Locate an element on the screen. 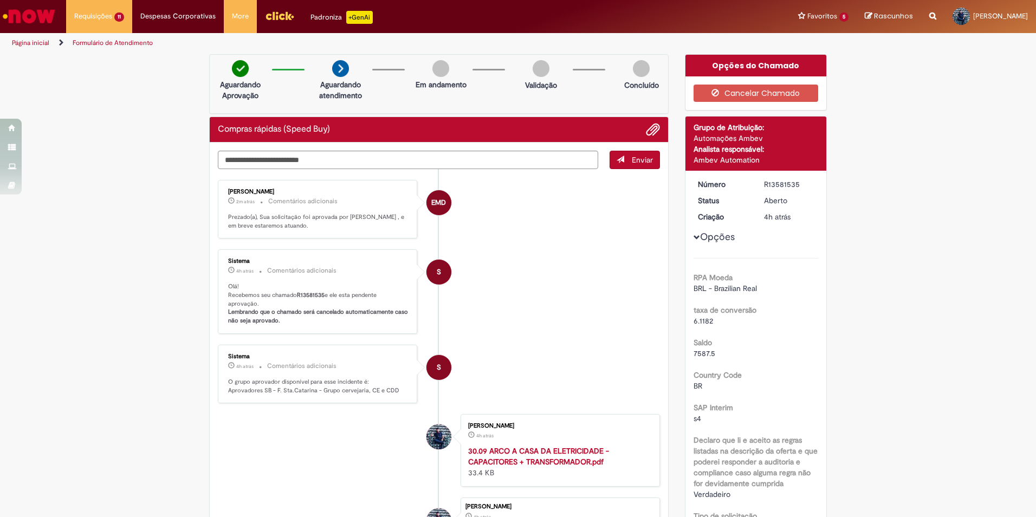 This screenshot has width=1036, height=517. button: Cancelar Chamado is located at coordinates (756, 93).